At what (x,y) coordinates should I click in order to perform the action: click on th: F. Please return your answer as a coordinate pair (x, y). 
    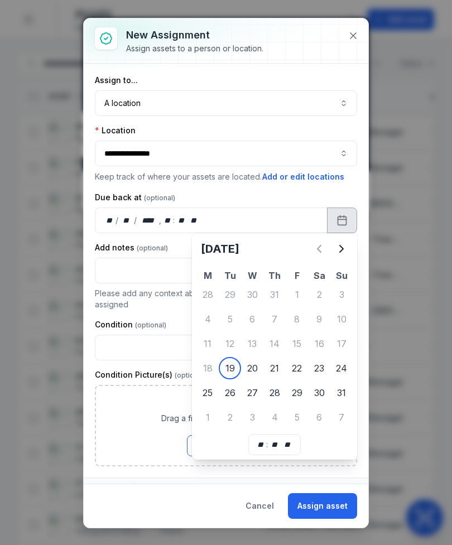
    Looking at the image, I should click on (297, 275).